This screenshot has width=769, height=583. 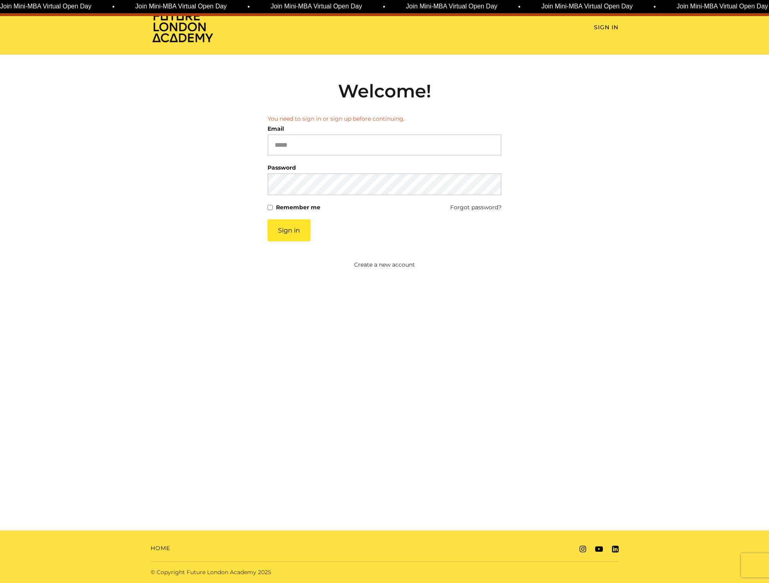 I want to click on a: Sign In, so click(x=606, y=27).